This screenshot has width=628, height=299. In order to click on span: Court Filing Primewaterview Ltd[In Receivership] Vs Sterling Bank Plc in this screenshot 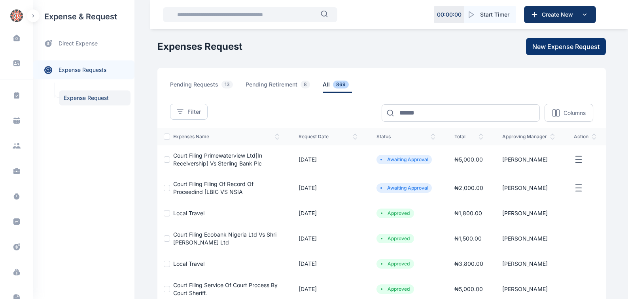, I will do `click(218, 159)`.